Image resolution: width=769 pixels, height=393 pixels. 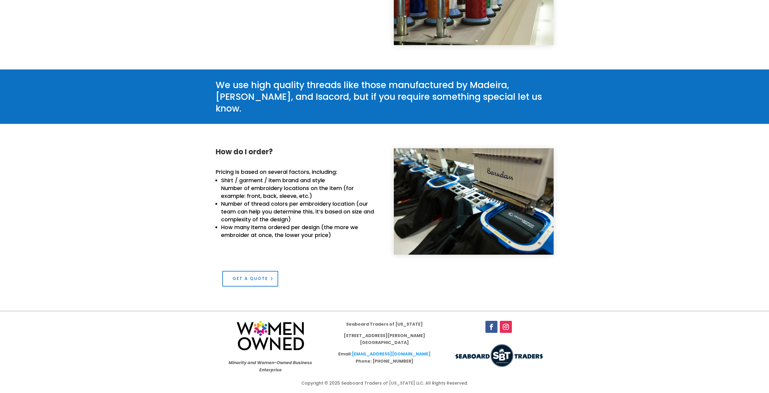 What do you see at coordinates (296, 153) in the screenshot?
I see `h3: How do I order?` at bounding box center [296, 153].